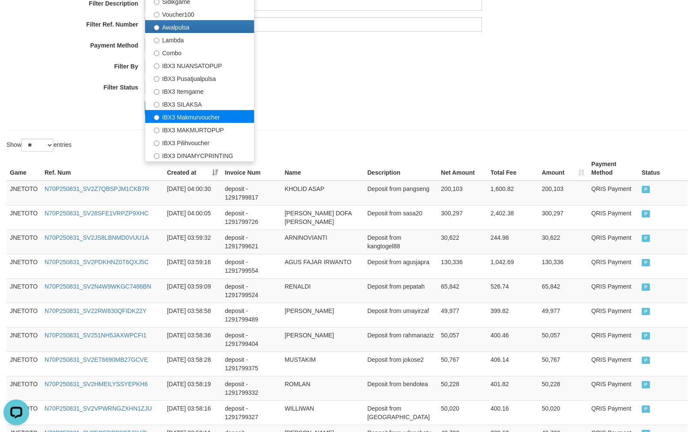  What do you see at coordinates (322, 363) in the screenshot?
I see `td: MUSTAKIM` at bounding box center [322, 363].